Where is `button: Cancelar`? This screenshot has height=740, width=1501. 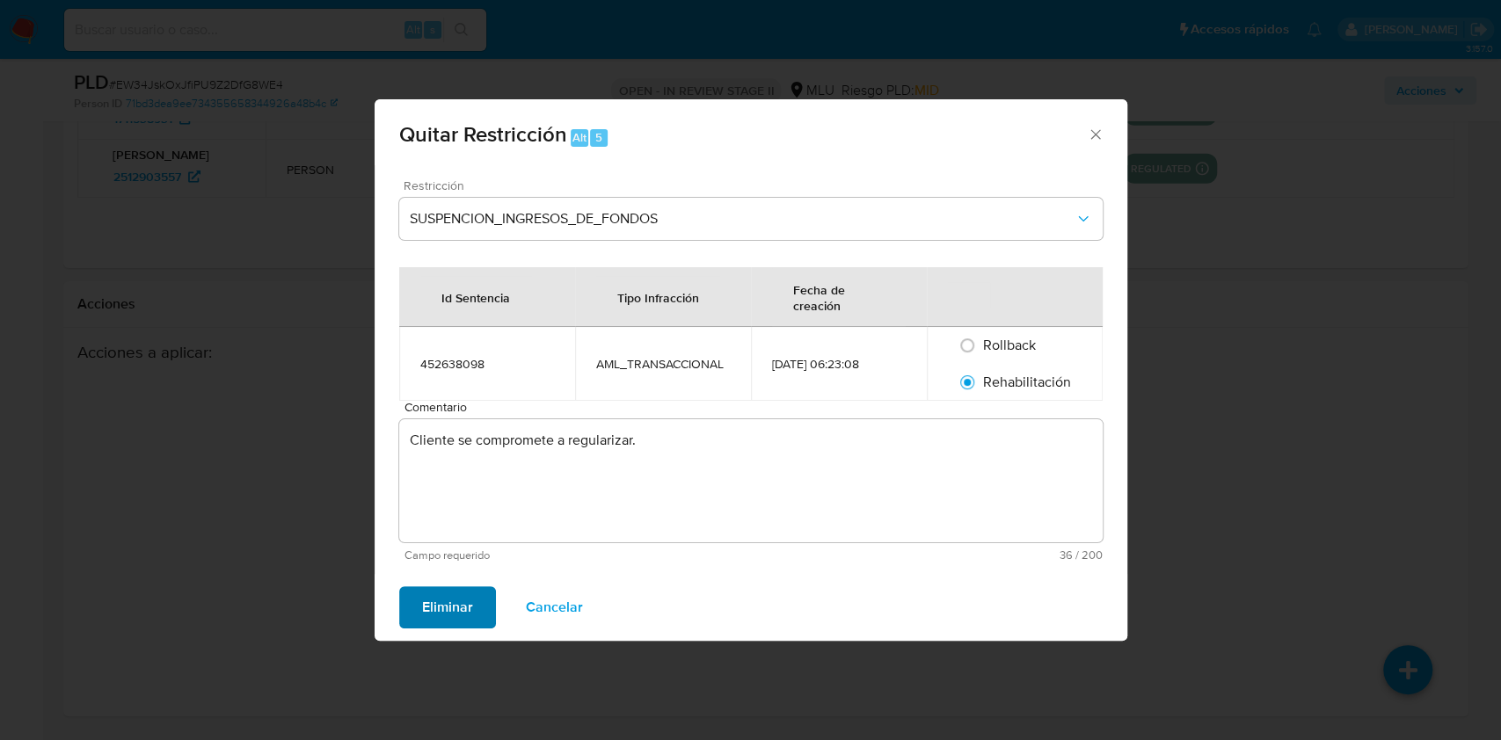
button: Cancelar is located at coordinates (554, 608).